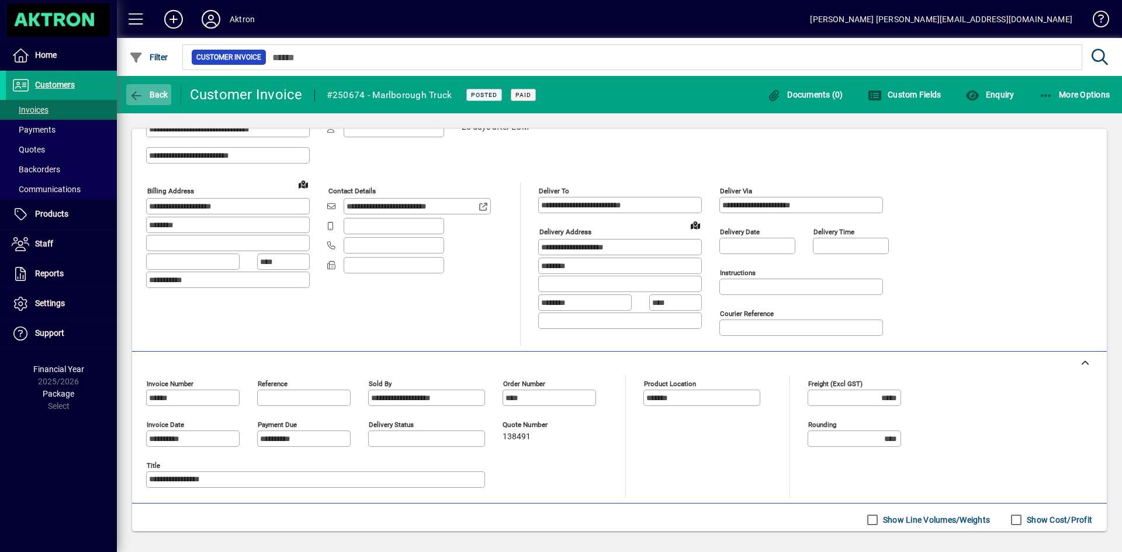 The height and width of the screenshot is (552, 1122). I want to click on span: Reports, so click(49, 273).